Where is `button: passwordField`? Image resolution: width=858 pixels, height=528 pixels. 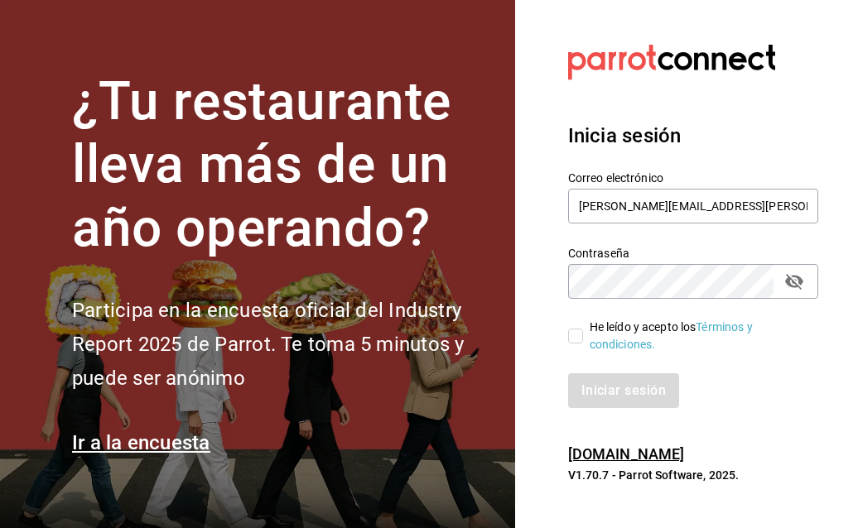
button: passwordField is located at coordinates (794, 282).